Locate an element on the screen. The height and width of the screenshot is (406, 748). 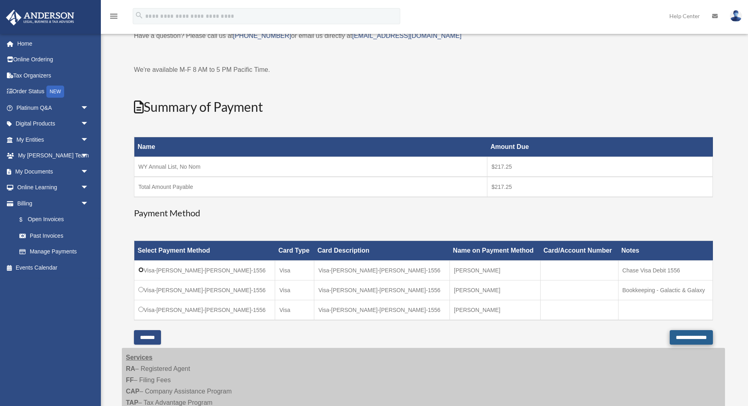
th: Notes is located at coordinates (665, 250).